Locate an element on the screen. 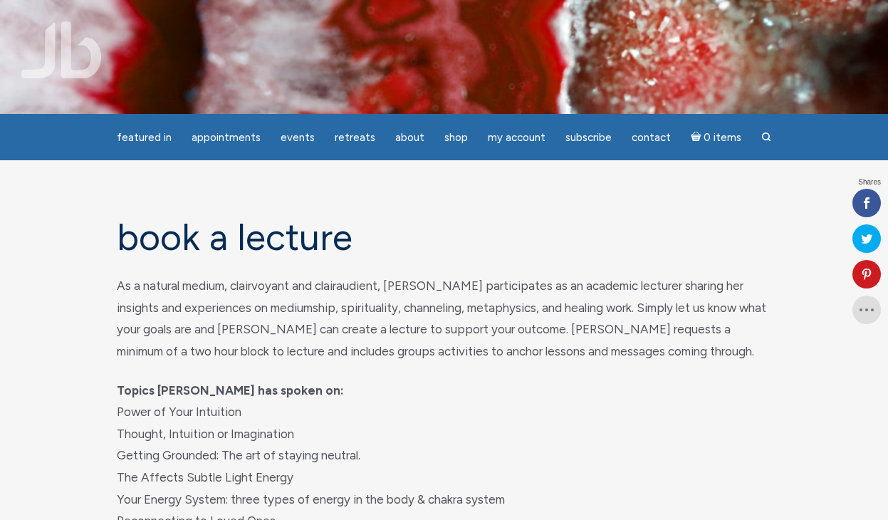  span: Shop is located at coordinates (456, 137).